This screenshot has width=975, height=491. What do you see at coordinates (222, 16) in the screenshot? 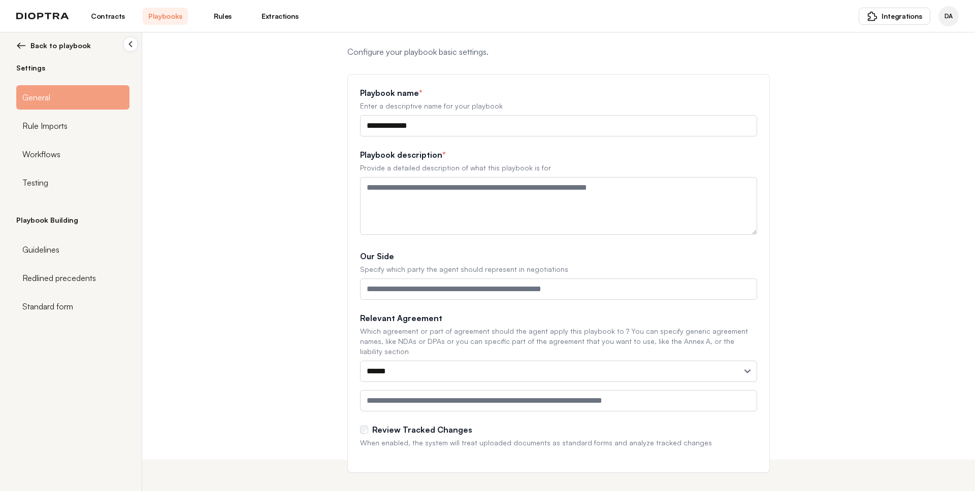
I see `a: Rules` at bounding box center [222, 16].